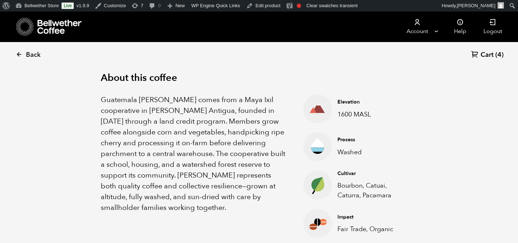 The image size is (518, 243). What do you see at coordinates (460, 27) in the screenshot?
I see `a: Help` at bounding box center [460, 27].